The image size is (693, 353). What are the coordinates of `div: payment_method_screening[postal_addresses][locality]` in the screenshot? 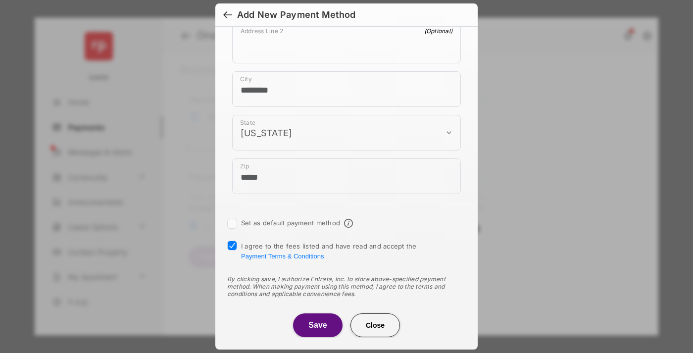 It's located at (346, 89).